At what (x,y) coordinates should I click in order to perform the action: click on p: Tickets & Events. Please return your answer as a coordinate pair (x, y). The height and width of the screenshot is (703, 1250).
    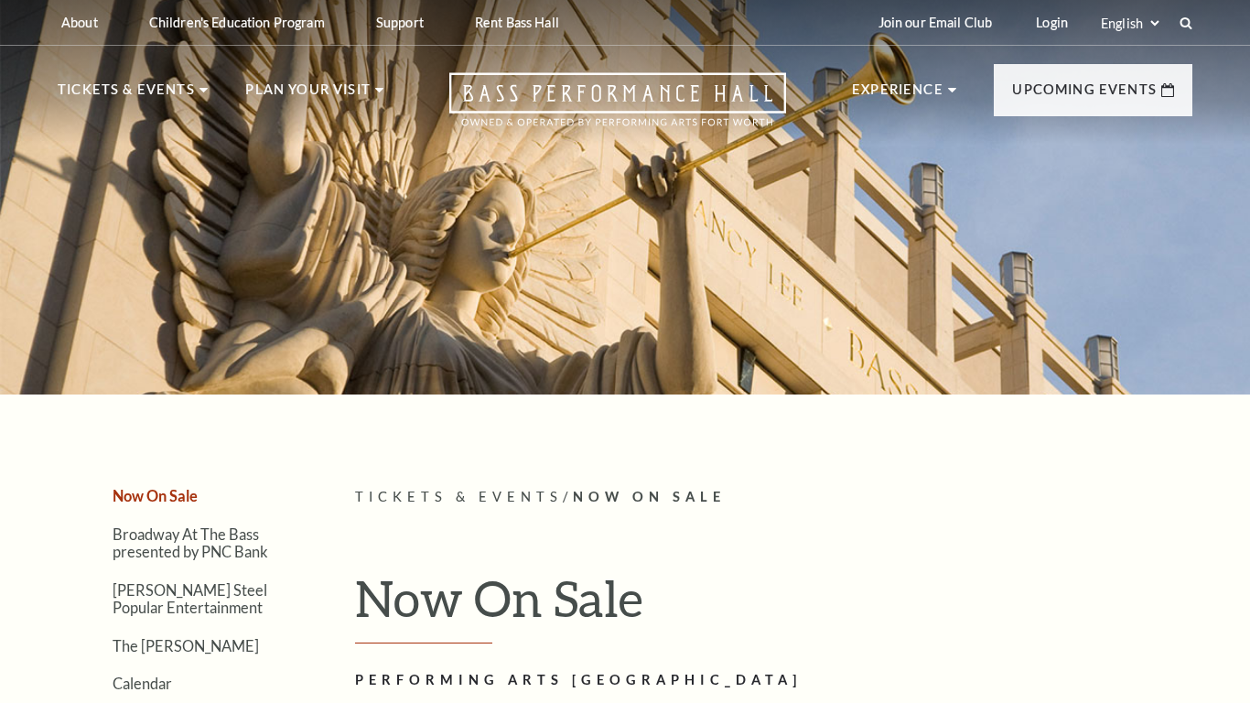
    Looking at the image, I should click on (126, 95).